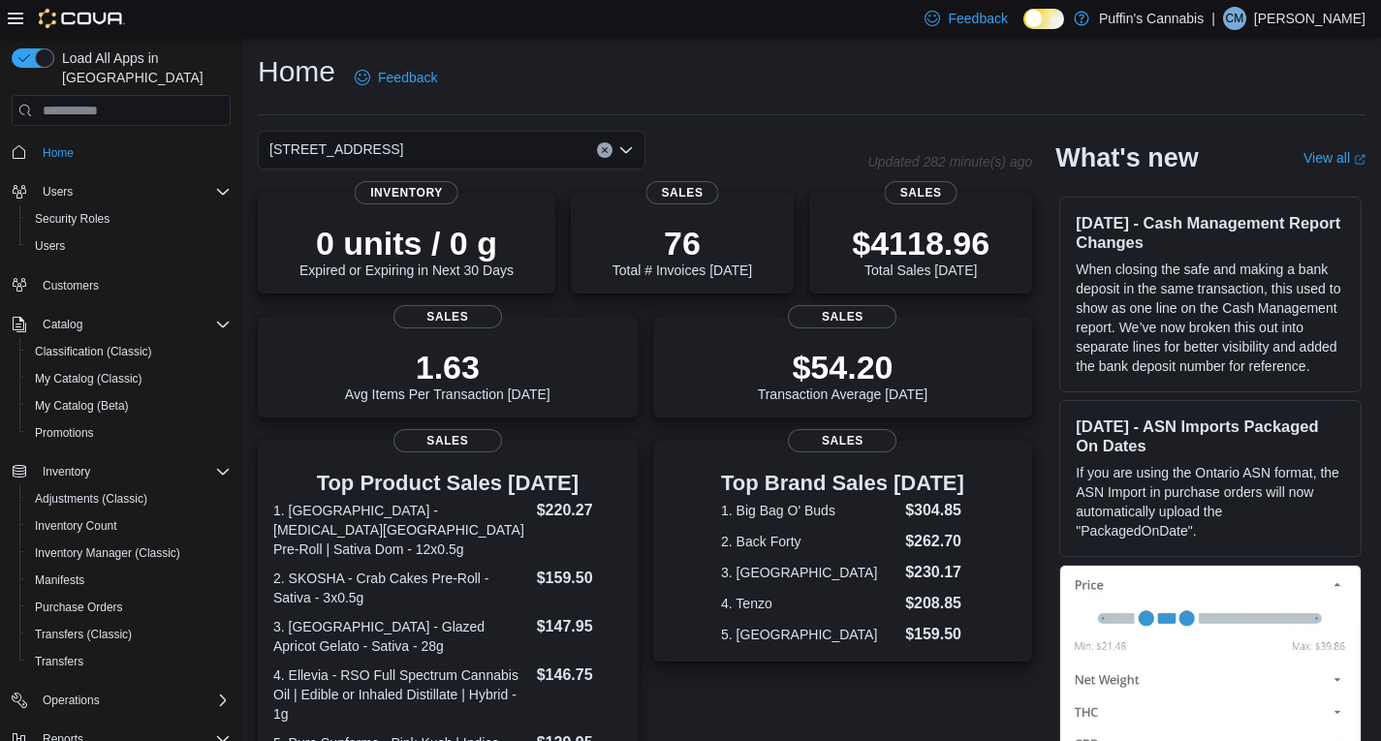 This screenshot has width=1381, height=741. Describe the element at coordinates (58, 153) in the screenshot. I see `span: Home` at that location.